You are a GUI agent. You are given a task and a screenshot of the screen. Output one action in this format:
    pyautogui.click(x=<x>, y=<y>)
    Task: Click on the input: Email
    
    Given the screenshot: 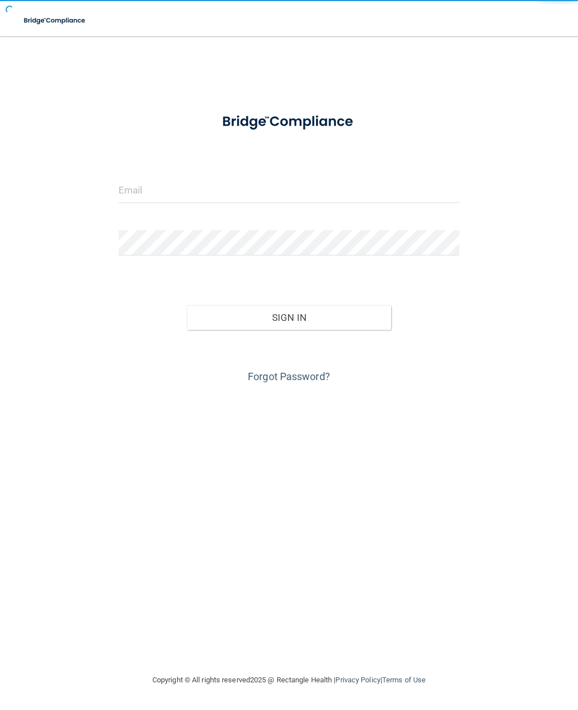 What is the action you would take?
    pyautogui.click(x=289, y=190)
    